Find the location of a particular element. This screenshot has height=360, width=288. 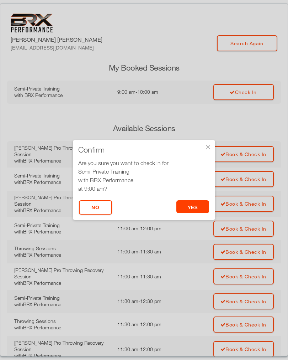

span: Confirm is located at coordinates (92, 150).